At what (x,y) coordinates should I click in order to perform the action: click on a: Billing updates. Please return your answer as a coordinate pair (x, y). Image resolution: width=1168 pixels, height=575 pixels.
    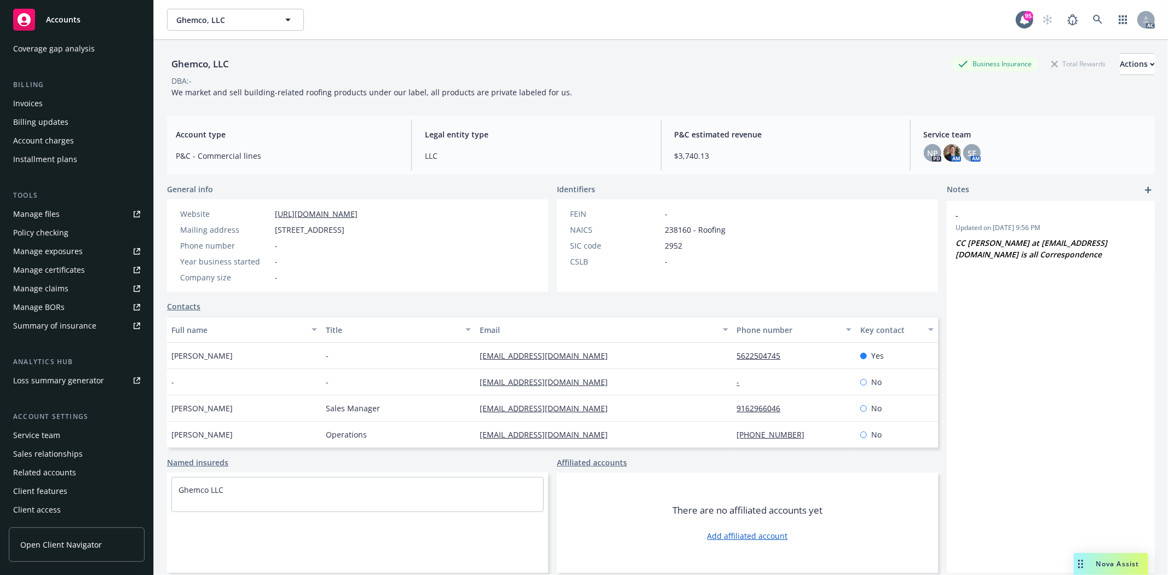
    Looking at the image, I should click on (77, 122).